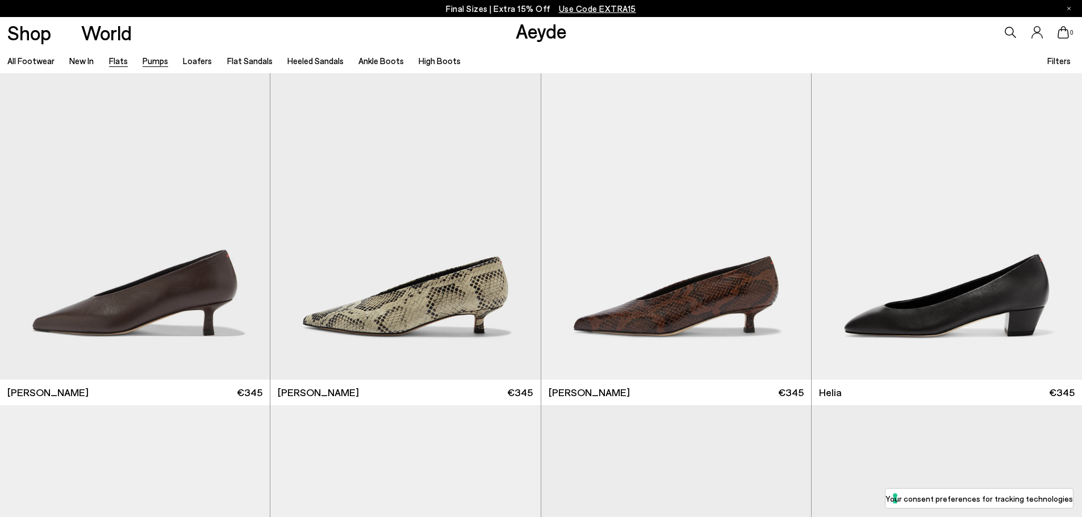 The height and width of the screenshot is (517, 1082). I want to click on img: Helia Low-Cut Pumps, so click(946, 210).